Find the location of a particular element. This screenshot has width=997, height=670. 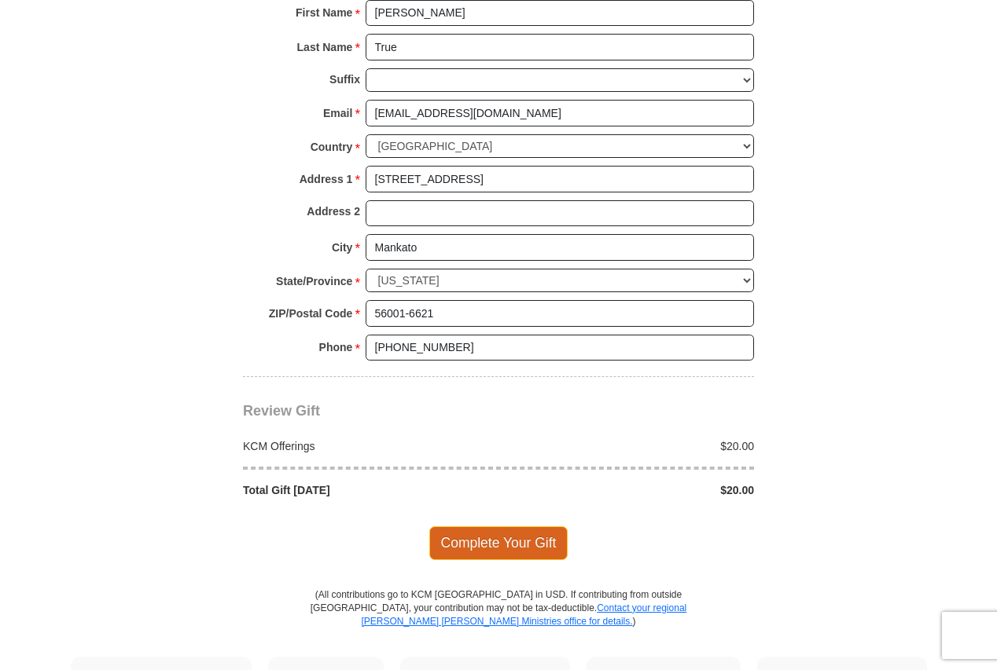

strong: ZIP/Postal Code is located at coordinates (310, 314).